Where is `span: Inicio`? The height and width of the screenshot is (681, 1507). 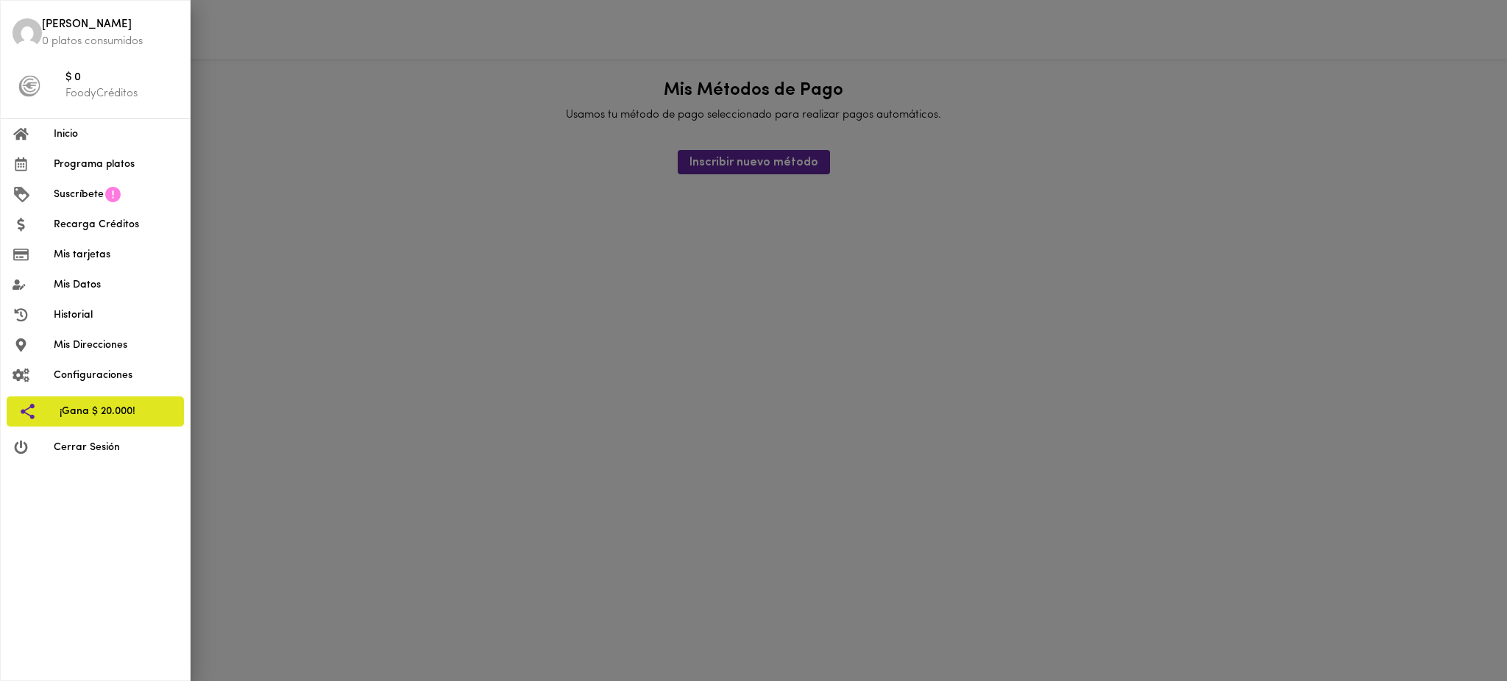 span: Inicio is located at coordinates (116, 134).